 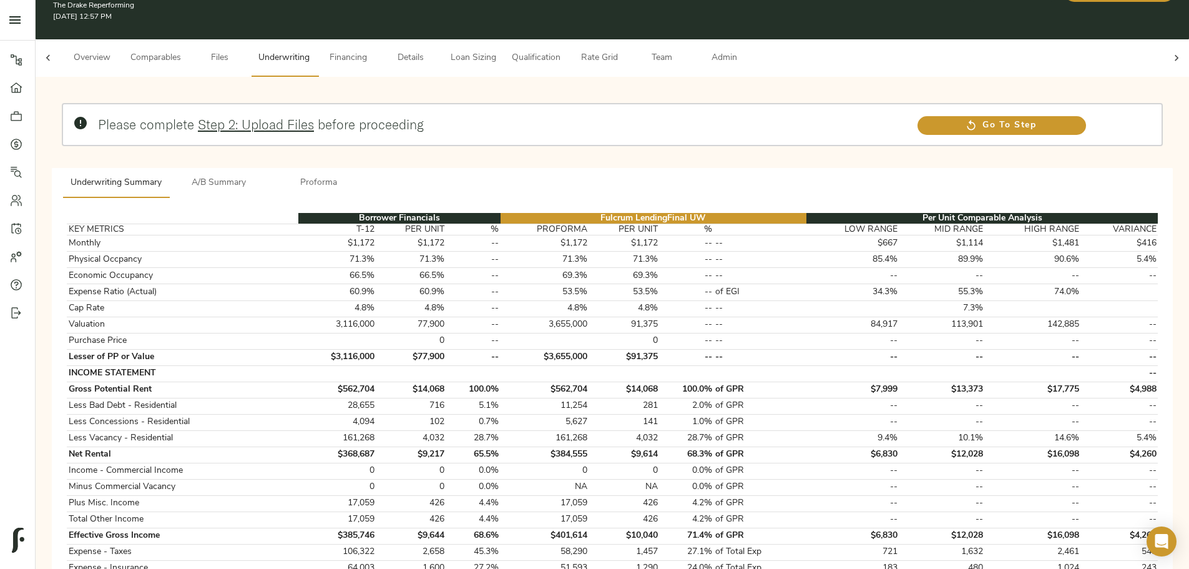 What do you see at coordinates (1119, 536) in the screenshot?
I see `td: $4,260` at bounding box center [1119, 536].